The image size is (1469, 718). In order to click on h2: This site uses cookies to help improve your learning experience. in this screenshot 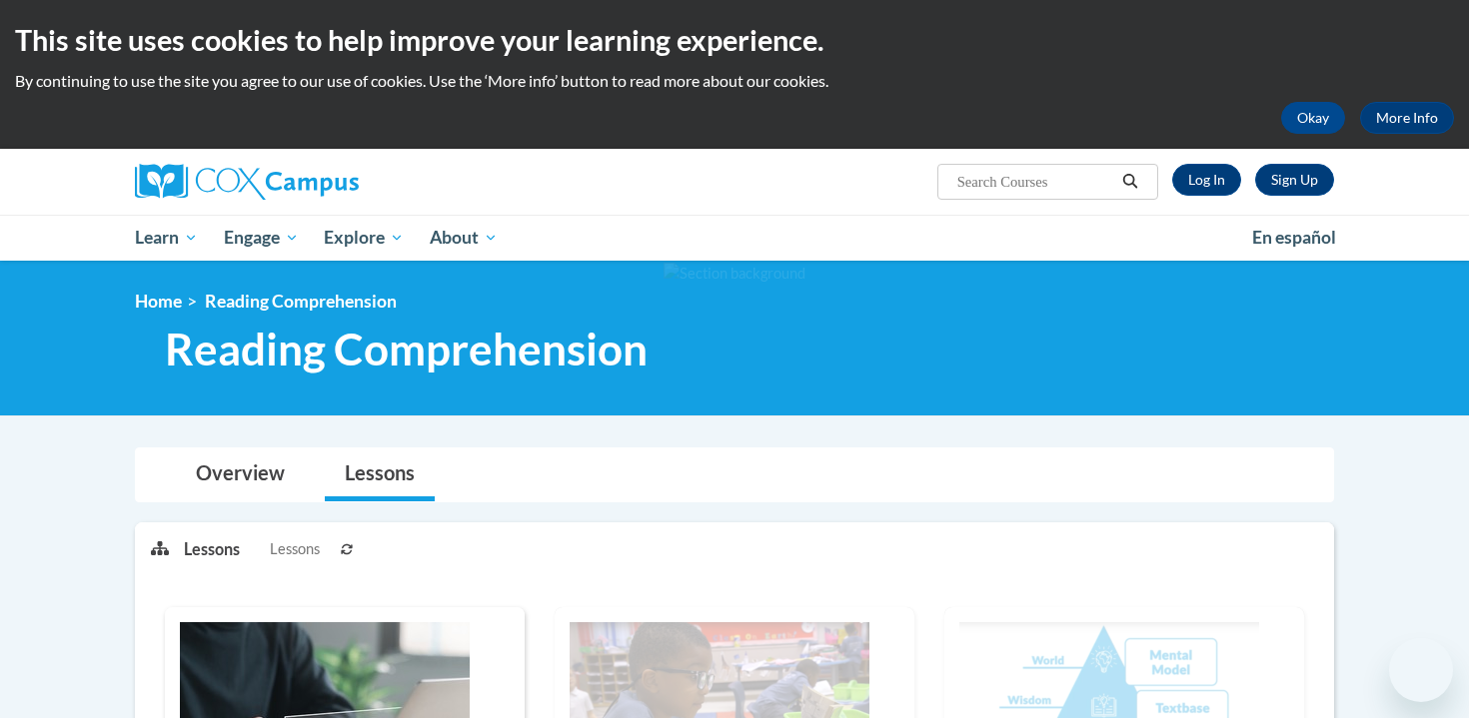, I will do `click(734, 40)`.